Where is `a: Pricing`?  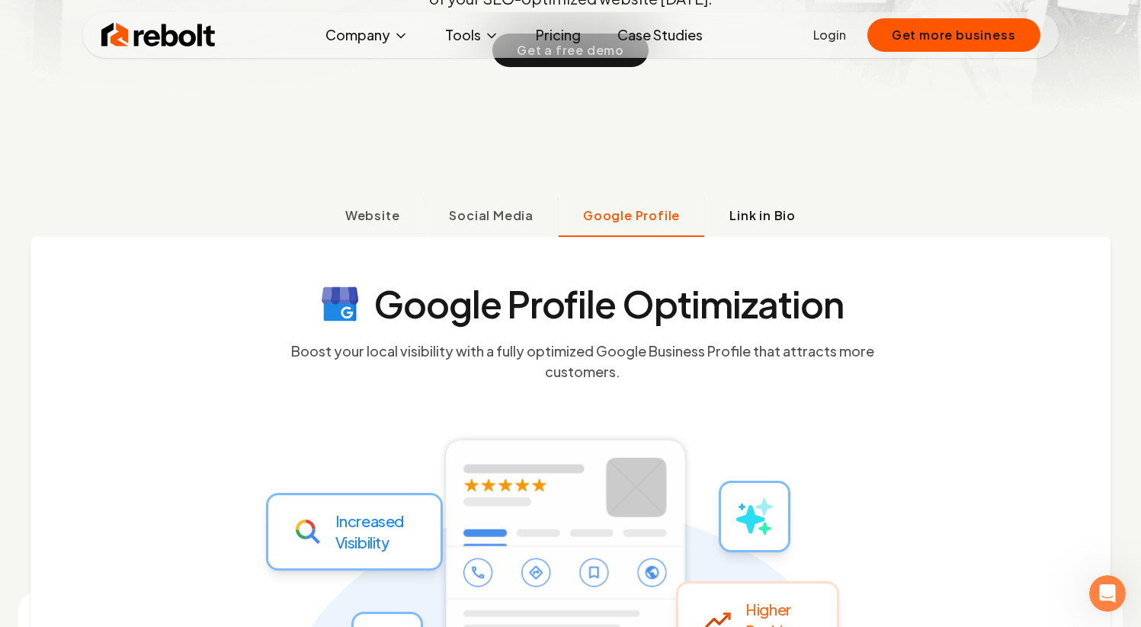
a: Pricing is located at coordinates (558, 35).